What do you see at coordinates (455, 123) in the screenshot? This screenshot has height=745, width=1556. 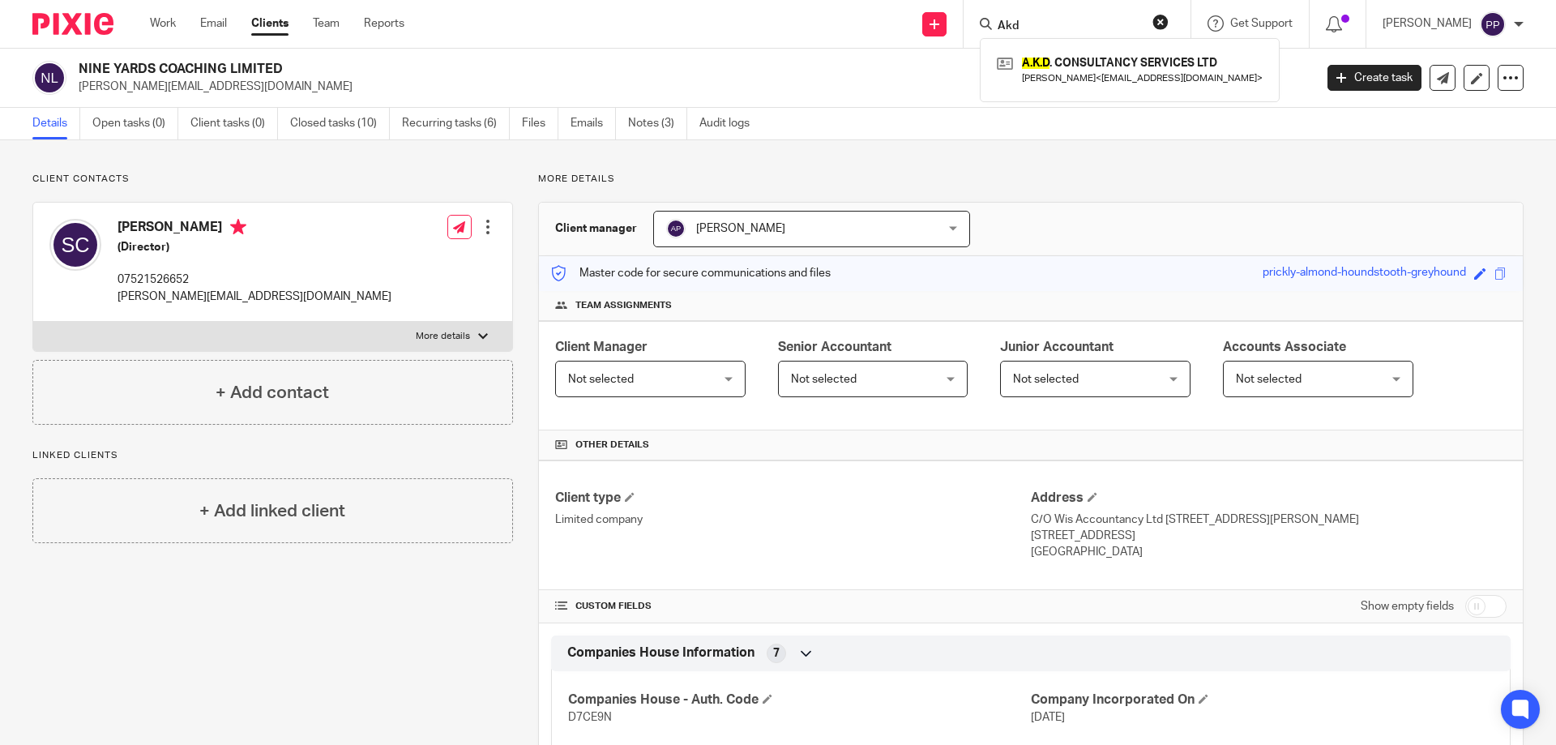 I see `a: Recurring tasks (6)` at bounding box center [455, 123].